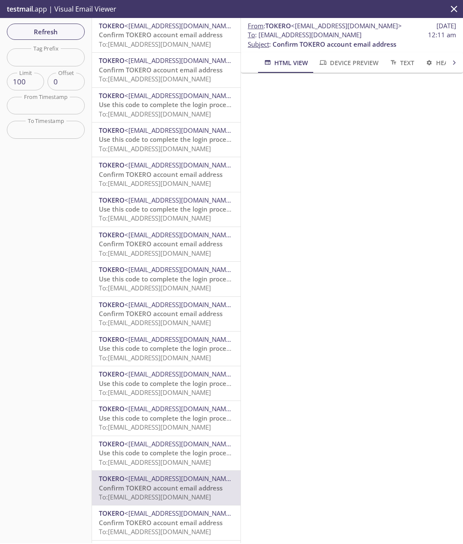 The height and width of the screenshot is (544, 463). Describe the element at coordinates (20, 9) in the screenshot. I see `span: testmail` at that location.